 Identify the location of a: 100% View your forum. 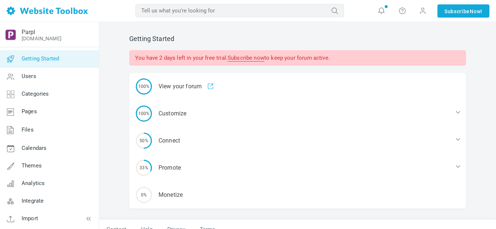
(297, 86).